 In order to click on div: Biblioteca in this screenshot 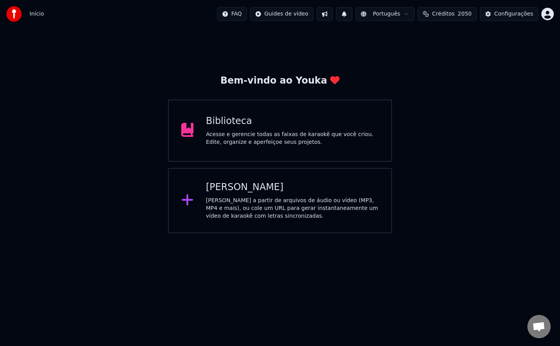, I will do `click(292, 121)`.